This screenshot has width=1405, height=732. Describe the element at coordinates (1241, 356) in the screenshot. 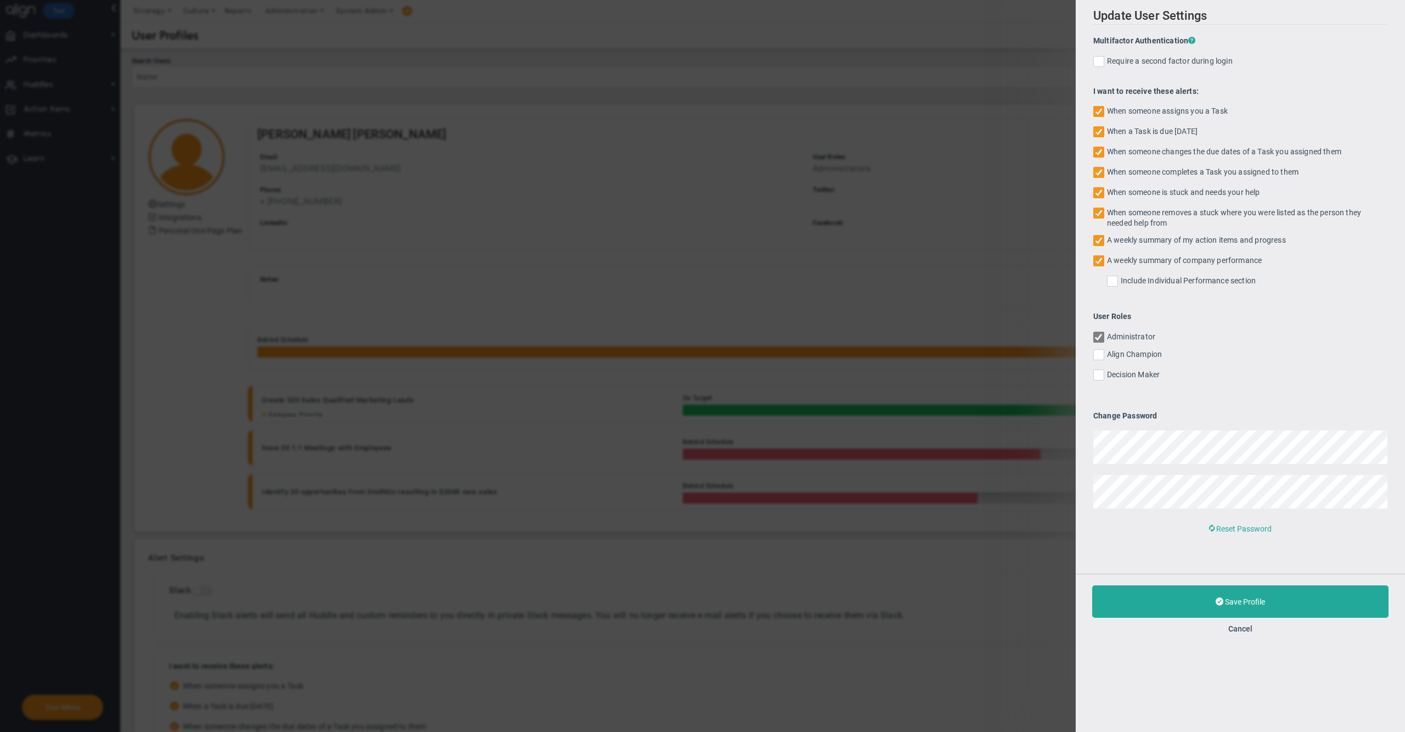

I see `label: Align Champion` at that location.